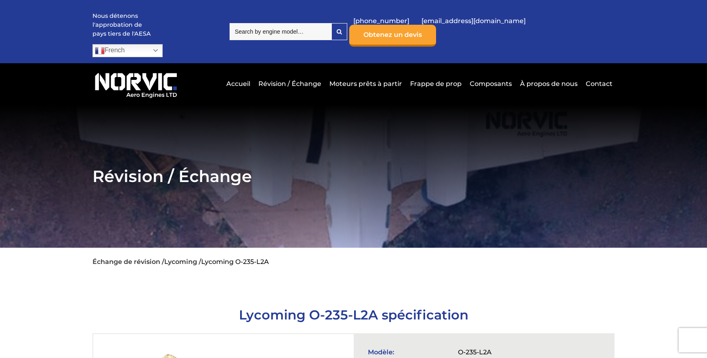  What do you see at coordinates (128, 262) in the screenshot?
I see `a: Échange de révision /` at bounding box center [128, 262].